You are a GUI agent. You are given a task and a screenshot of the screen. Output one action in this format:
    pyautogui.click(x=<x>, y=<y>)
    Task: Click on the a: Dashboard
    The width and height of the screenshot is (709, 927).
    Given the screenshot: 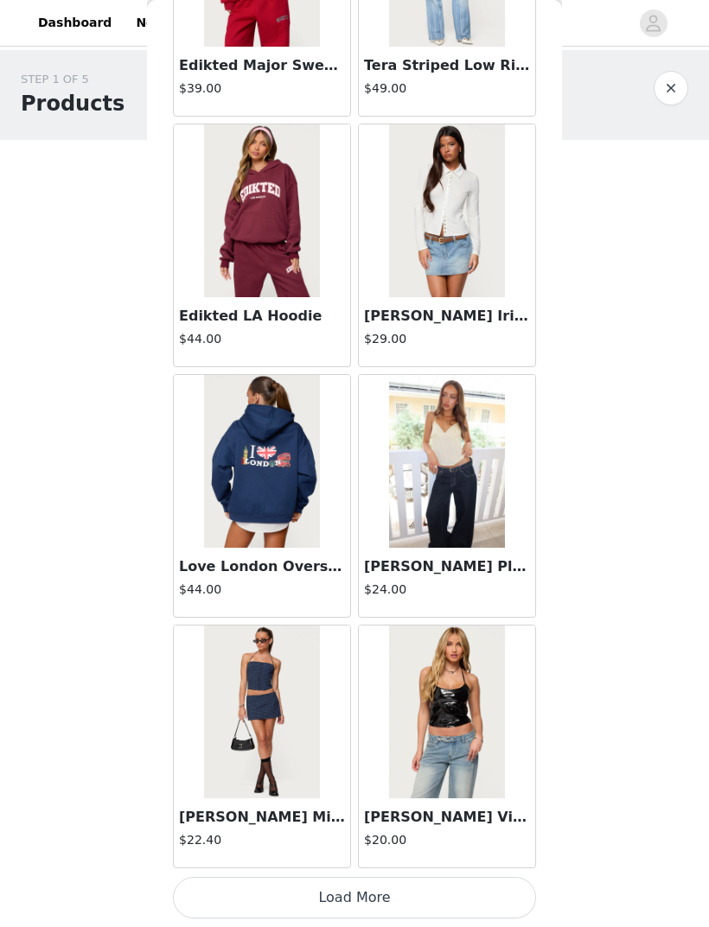 What is the action you would take?
    pyautogui.click(x=74, y=22)
    